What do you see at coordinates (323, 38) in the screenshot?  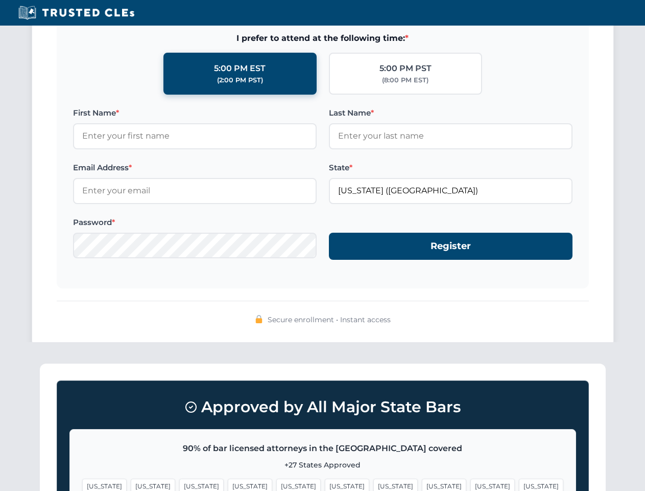 I see `span: I prefer to attend at the following time:` at bounding box center [323, 38].